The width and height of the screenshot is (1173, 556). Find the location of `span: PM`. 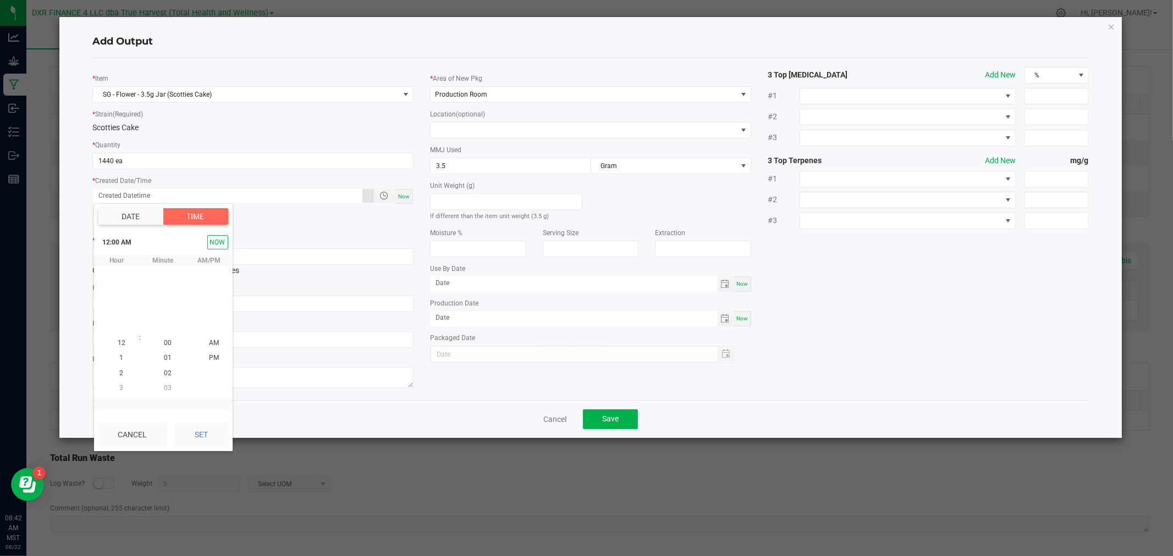

span: PM is located at coordinates (214, 358).